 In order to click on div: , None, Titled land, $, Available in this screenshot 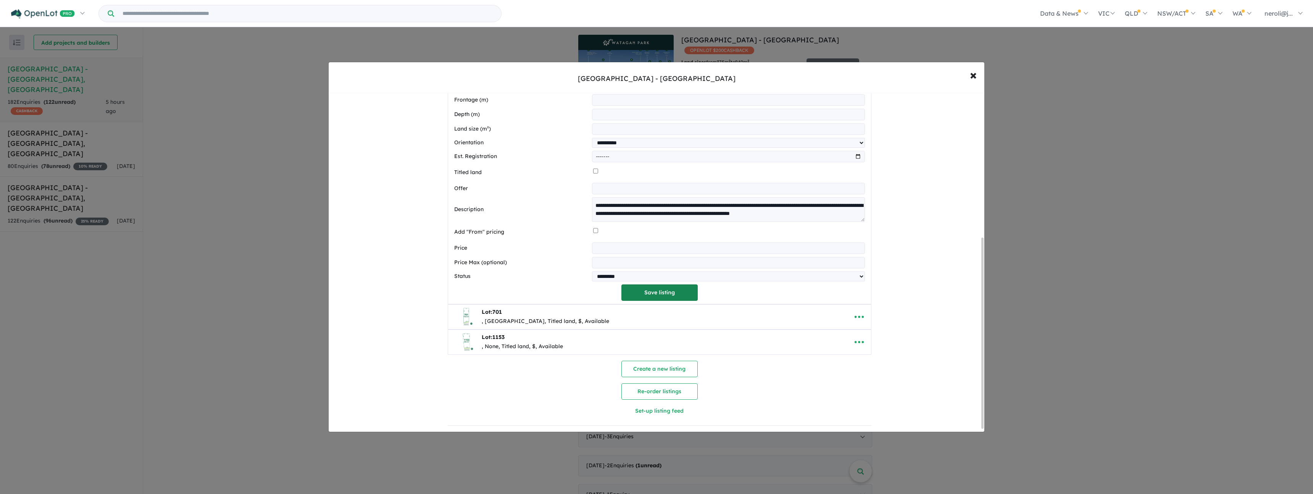, I will do `click(522, 347)`.